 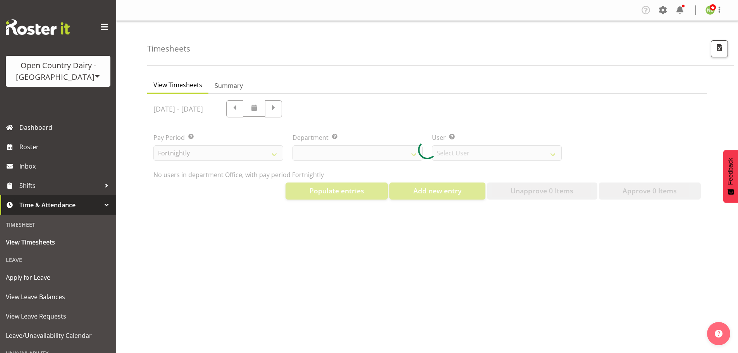 I want to click on button: Feedback - Show survey, so click(x=731, y=176).